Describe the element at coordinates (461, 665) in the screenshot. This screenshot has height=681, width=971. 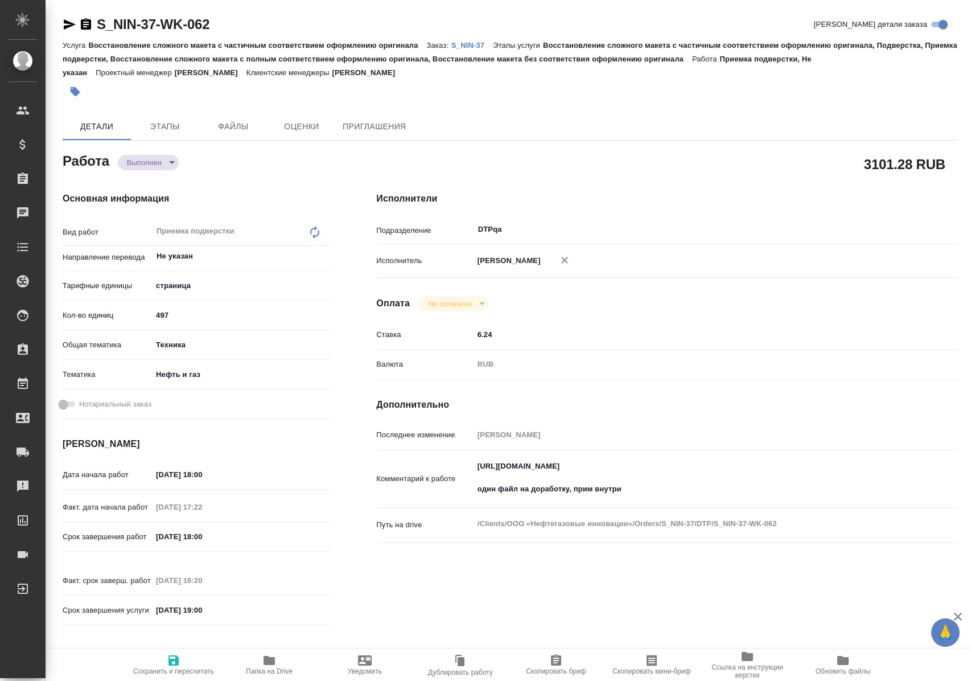
I see `button: Дублировать работу` at that location.